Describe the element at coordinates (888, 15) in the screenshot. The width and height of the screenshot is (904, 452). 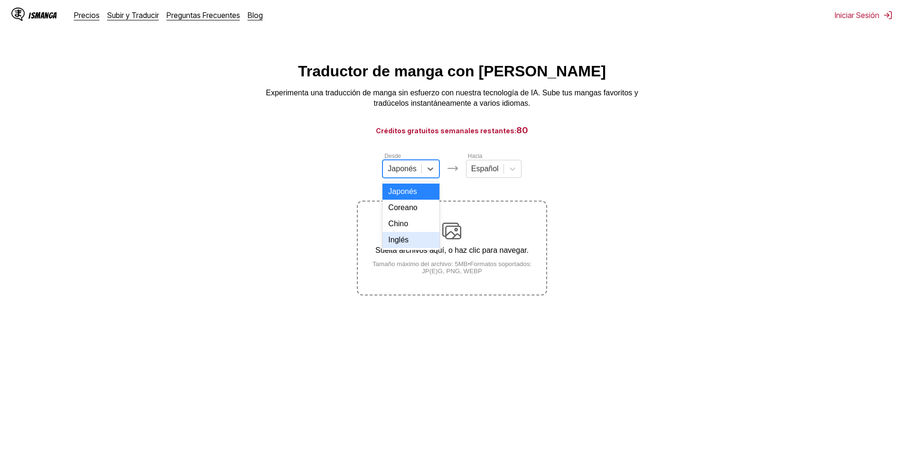
I see `img: Sign out` at that location.